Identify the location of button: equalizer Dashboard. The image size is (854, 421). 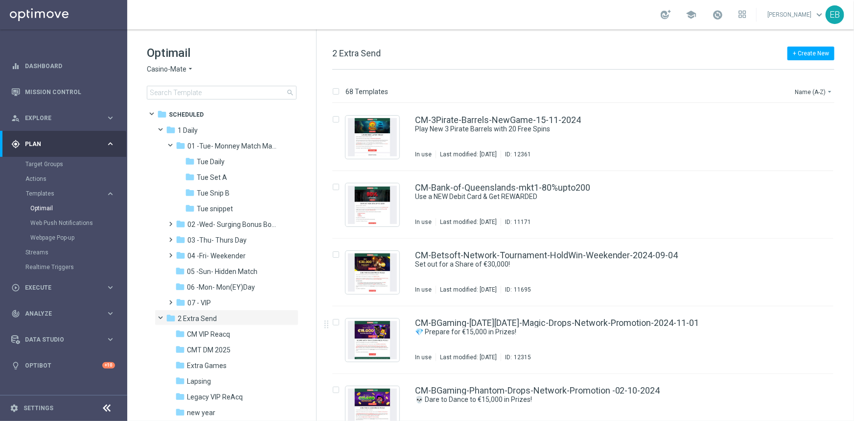
(63, 66).